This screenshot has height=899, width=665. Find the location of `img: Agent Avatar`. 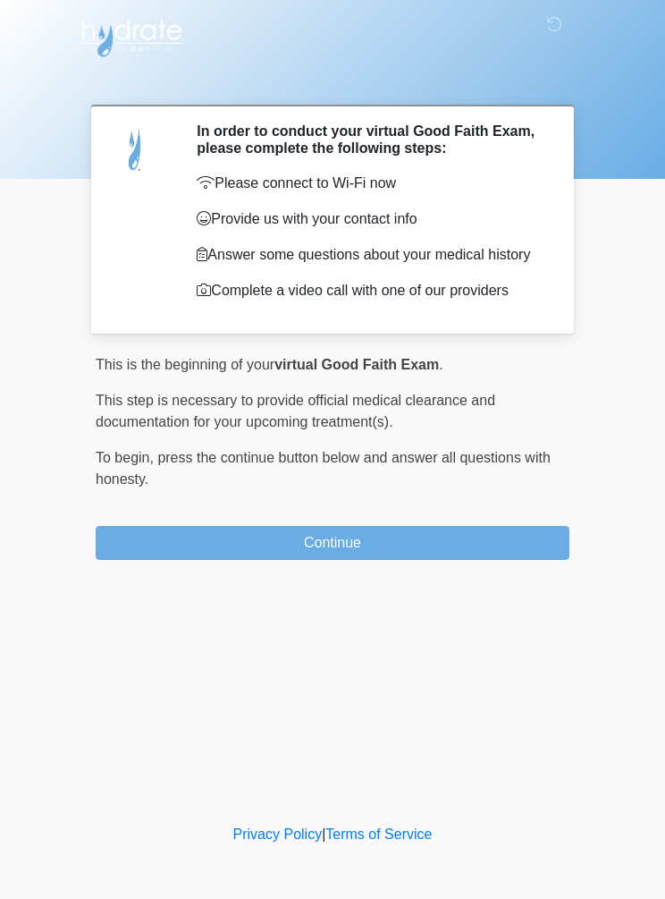

img: Agent Avatar is located at coordinates (136, 149).